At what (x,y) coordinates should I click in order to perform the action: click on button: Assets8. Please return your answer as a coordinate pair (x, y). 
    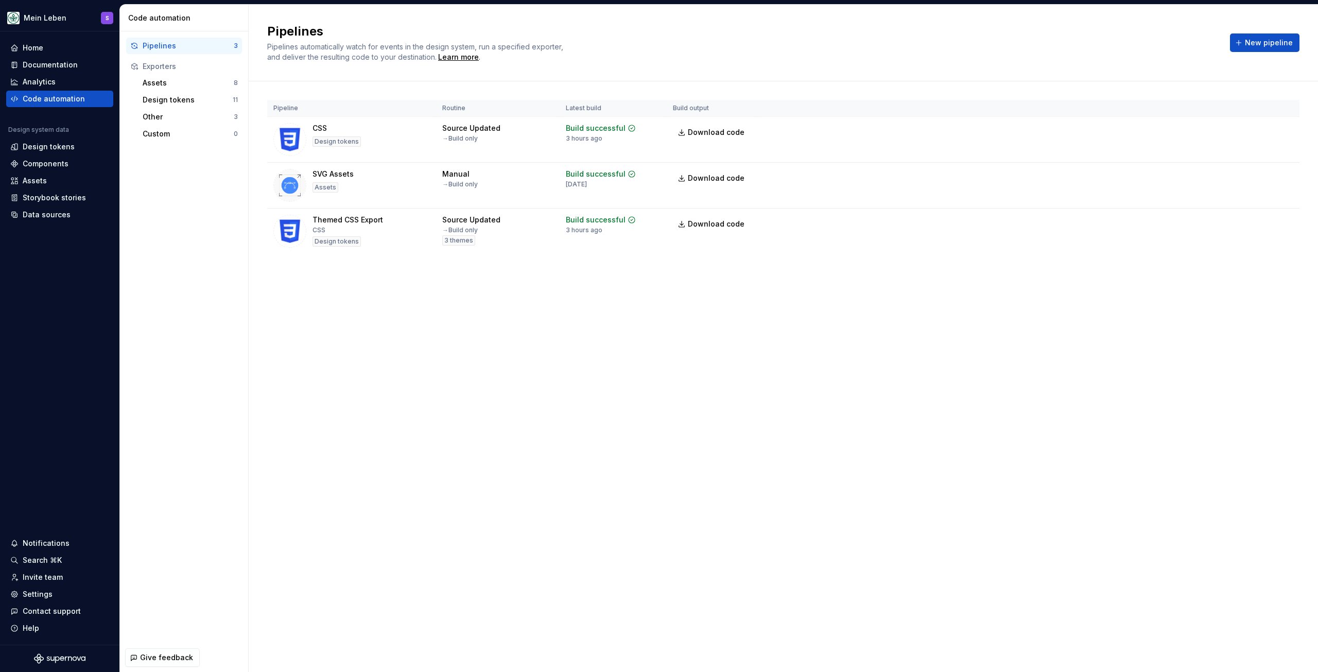
    Looking at the image, I should click on (190, 83).